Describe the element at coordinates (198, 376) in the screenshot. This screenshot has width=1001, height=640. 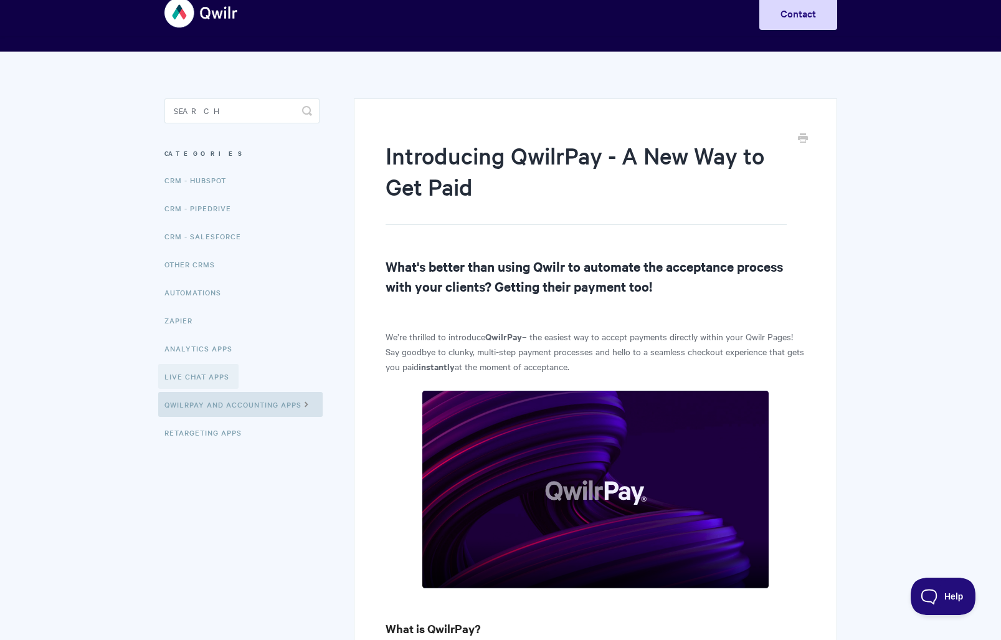
I see `a: Live Chat Apps` at that location.